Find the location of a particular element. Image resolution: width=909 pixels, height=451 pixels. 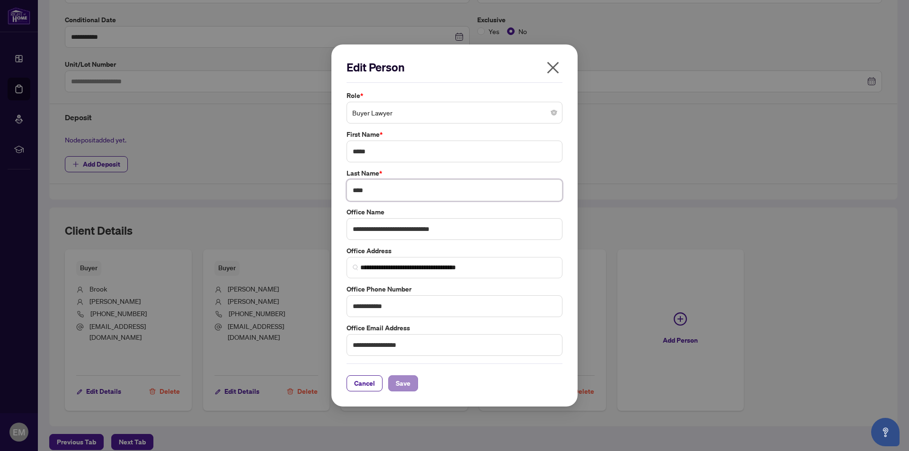

span: close is located at coordinates (553, 68).